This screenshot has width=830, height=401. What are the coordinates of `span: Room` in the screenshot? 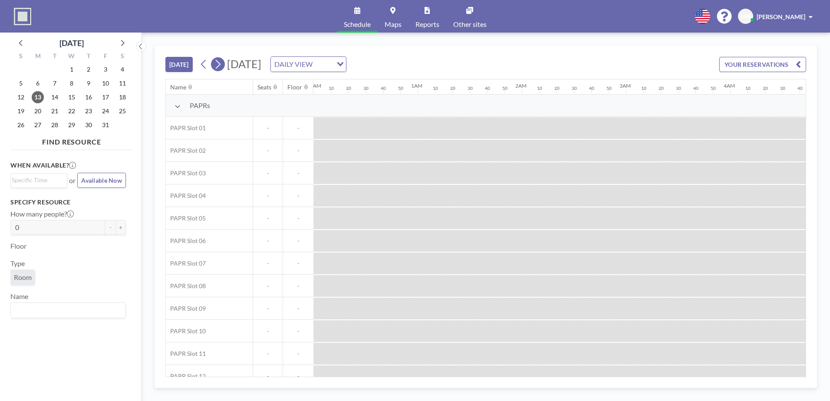 It's located at (23, 277).